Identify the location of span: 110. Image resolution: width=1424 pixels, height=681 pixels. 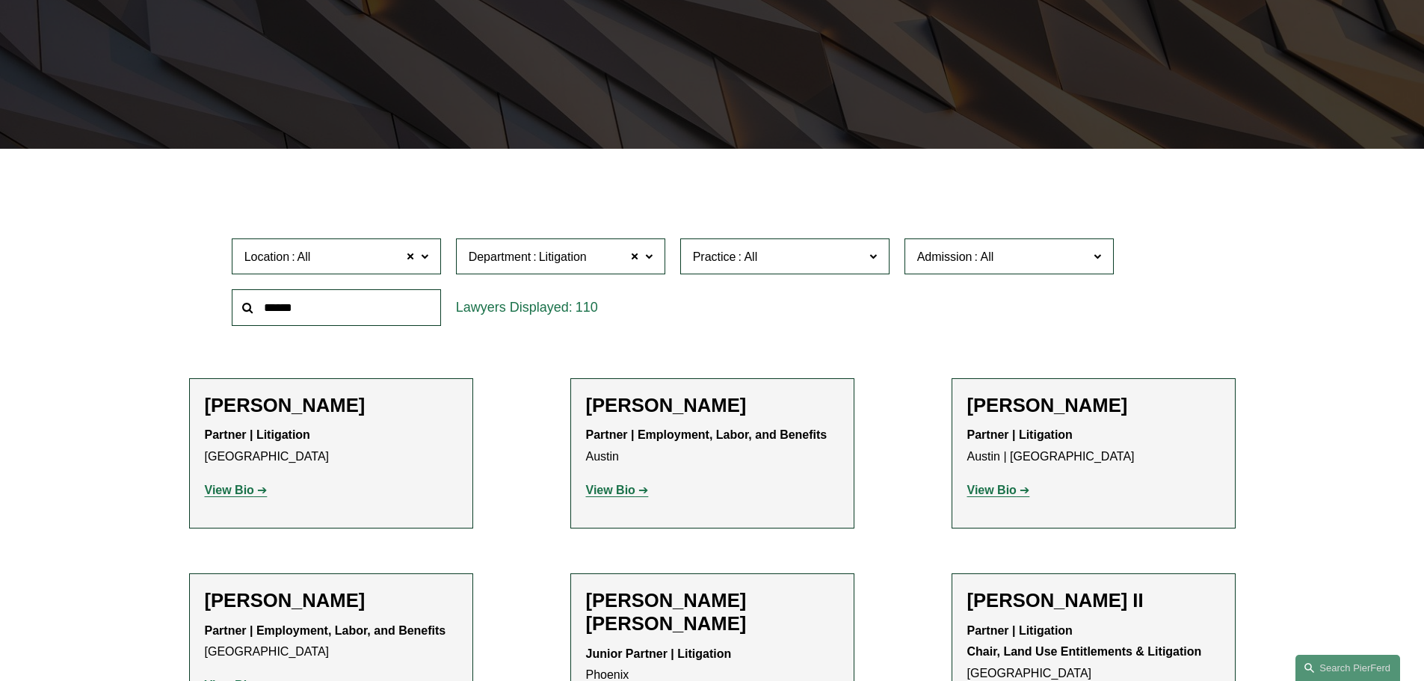
(587, 307).